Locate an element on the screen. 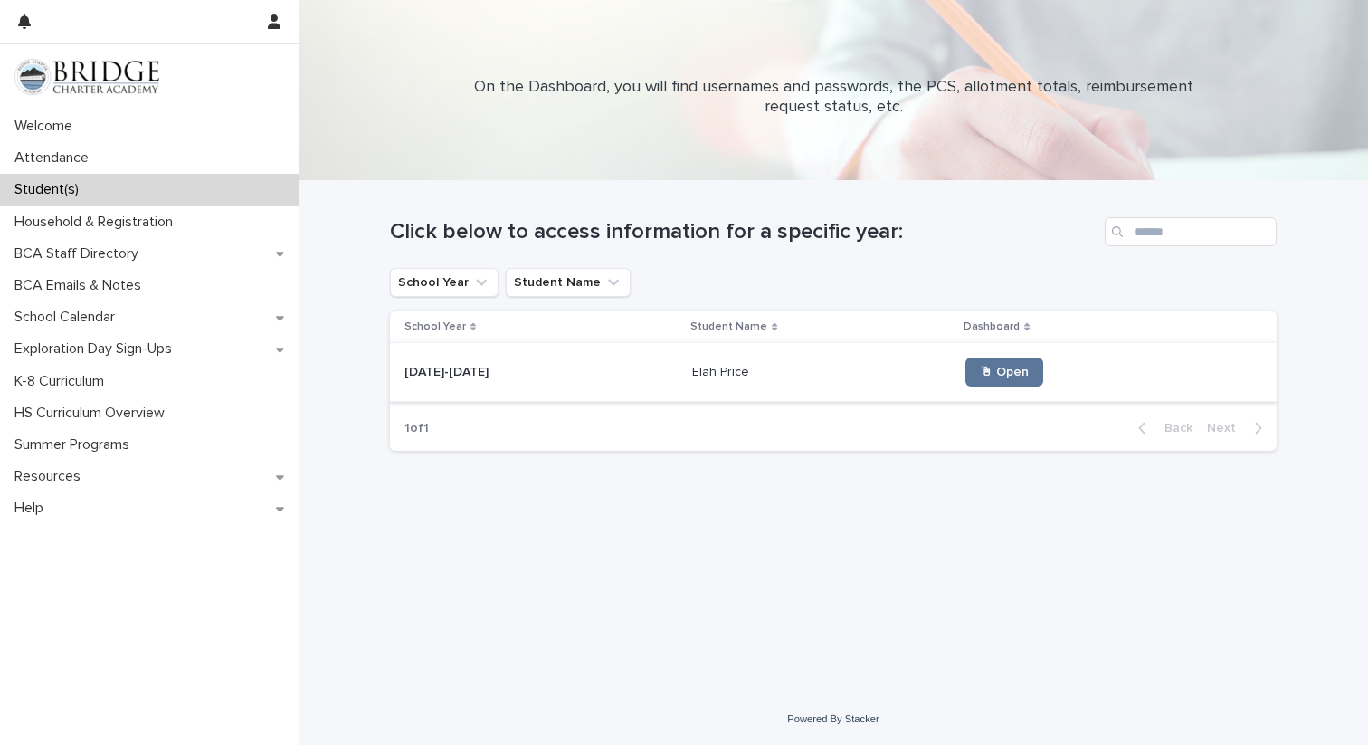  p: Elah Price is located at coordinates (722, 370).